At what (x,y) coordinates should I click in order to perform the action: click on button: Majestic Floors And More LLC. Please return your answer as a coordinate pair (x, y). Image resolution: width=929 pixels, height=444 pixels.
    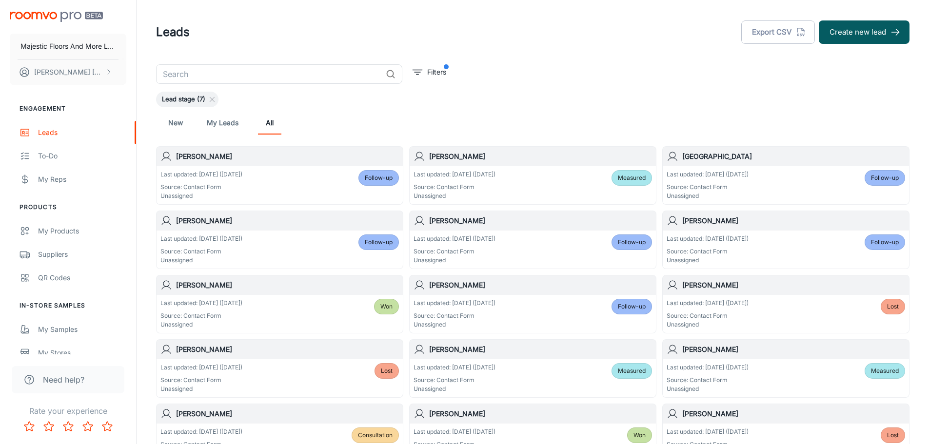
    Looking at the image, I should click on (68, 46).